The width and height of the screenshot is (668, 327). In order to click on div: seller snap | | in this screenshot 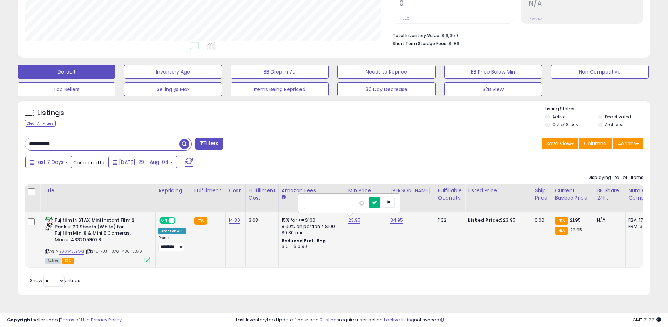, I will do `click(64, 320)`.